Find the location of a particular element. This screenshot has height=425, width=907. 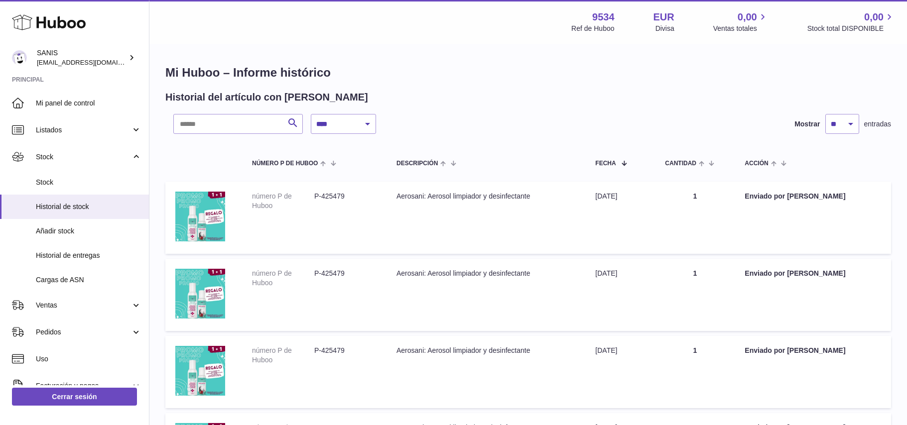

span: Listados is located at coordinates (83, 130).